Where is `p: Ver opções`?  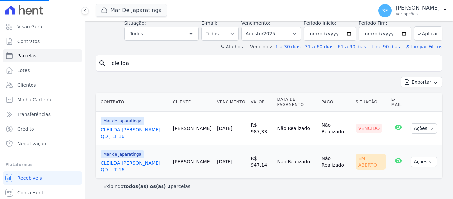
p: Ver opções is located at coordinates (418, 14).